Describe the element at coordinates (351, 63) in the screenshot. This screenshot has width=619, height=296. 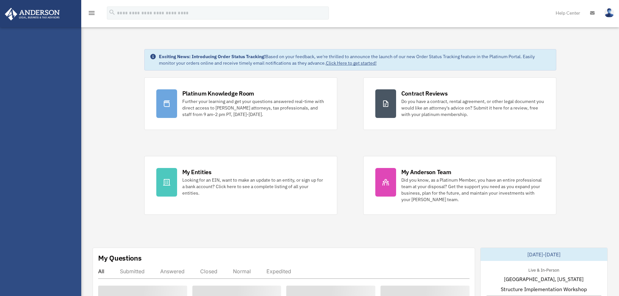
I see `a: Click Here to get started!` at that location.